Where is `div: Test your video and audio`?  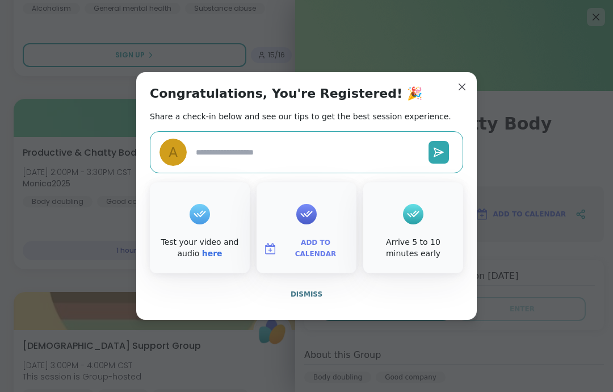
div: Test your video and audio is located at coordinates (200, 248).